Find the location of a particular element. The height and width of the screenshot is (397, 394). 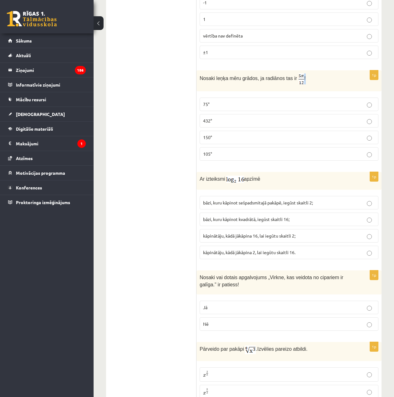

span: 150° is located at coordinates (208, 137).